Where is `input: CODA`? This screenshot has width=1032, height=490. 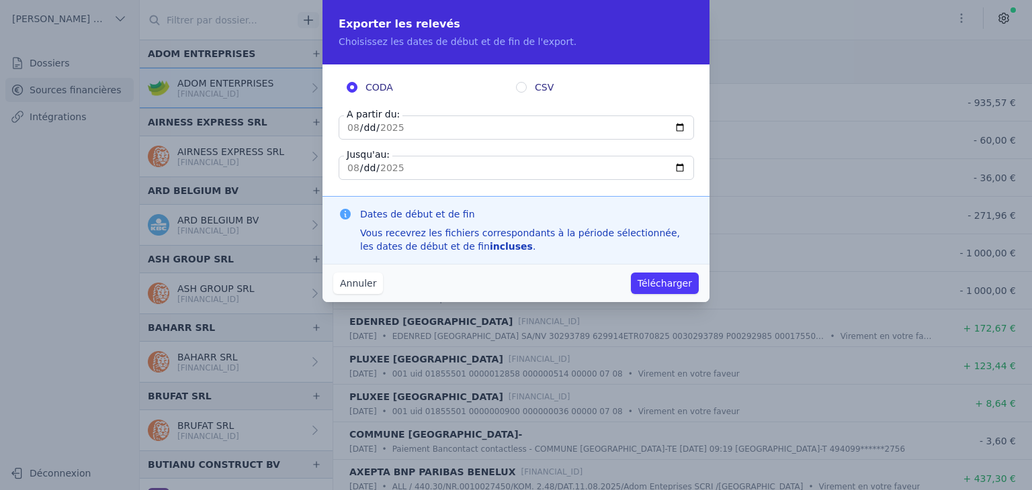 input: CODA is located at coordinates (352, 87).